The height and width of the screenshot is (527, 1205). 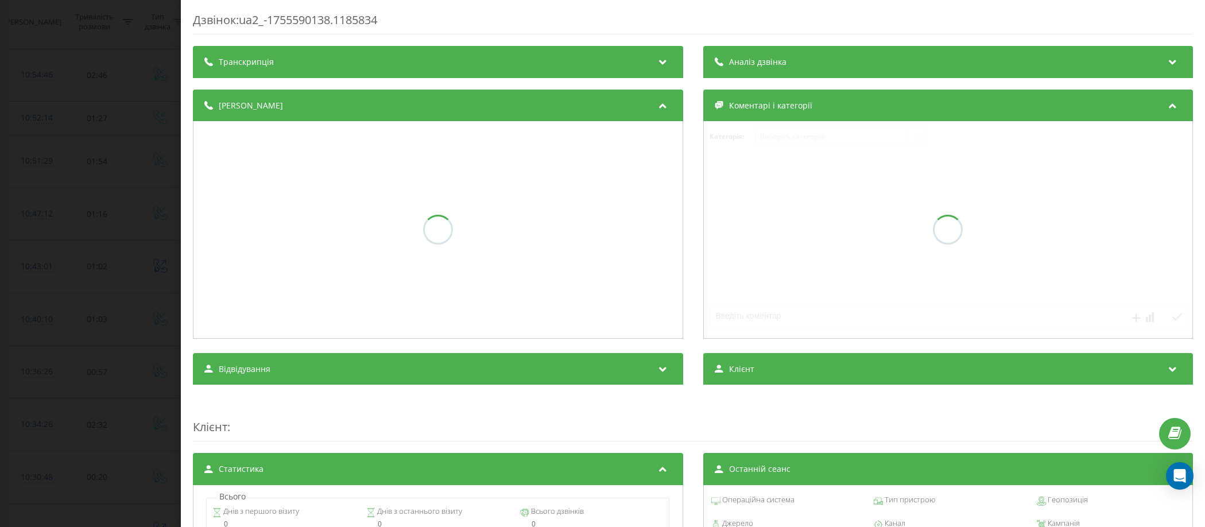 I want to click on span: Геопозиція, so click(x=1067, y=500).